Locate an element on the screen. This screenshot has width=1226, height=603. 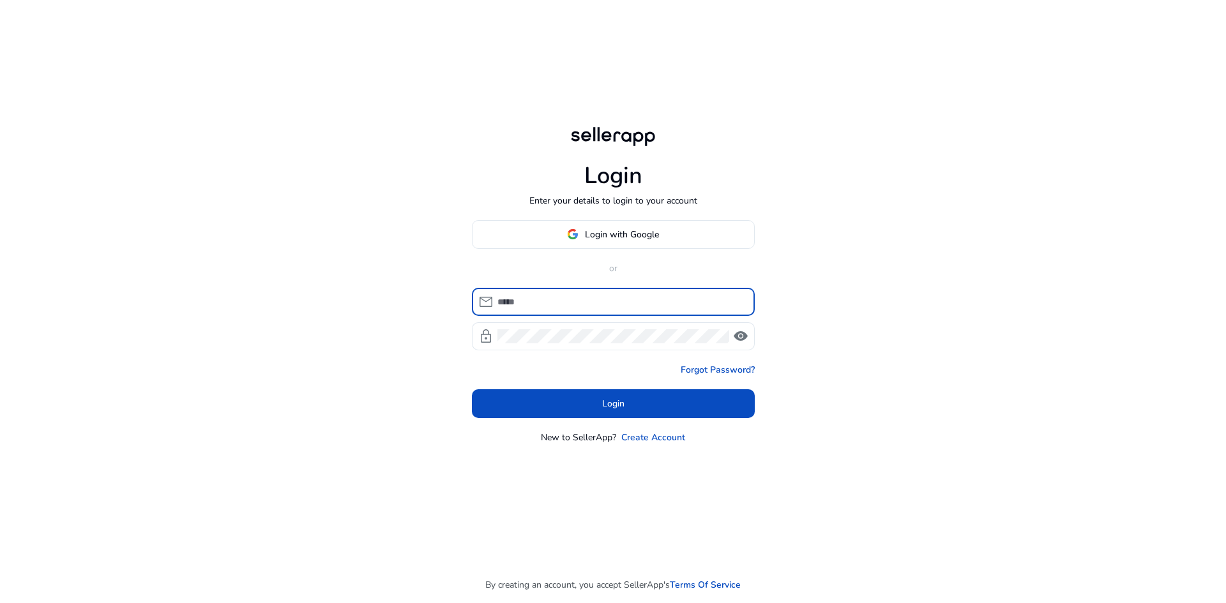
span: lock is located at coordinates (486, 336).